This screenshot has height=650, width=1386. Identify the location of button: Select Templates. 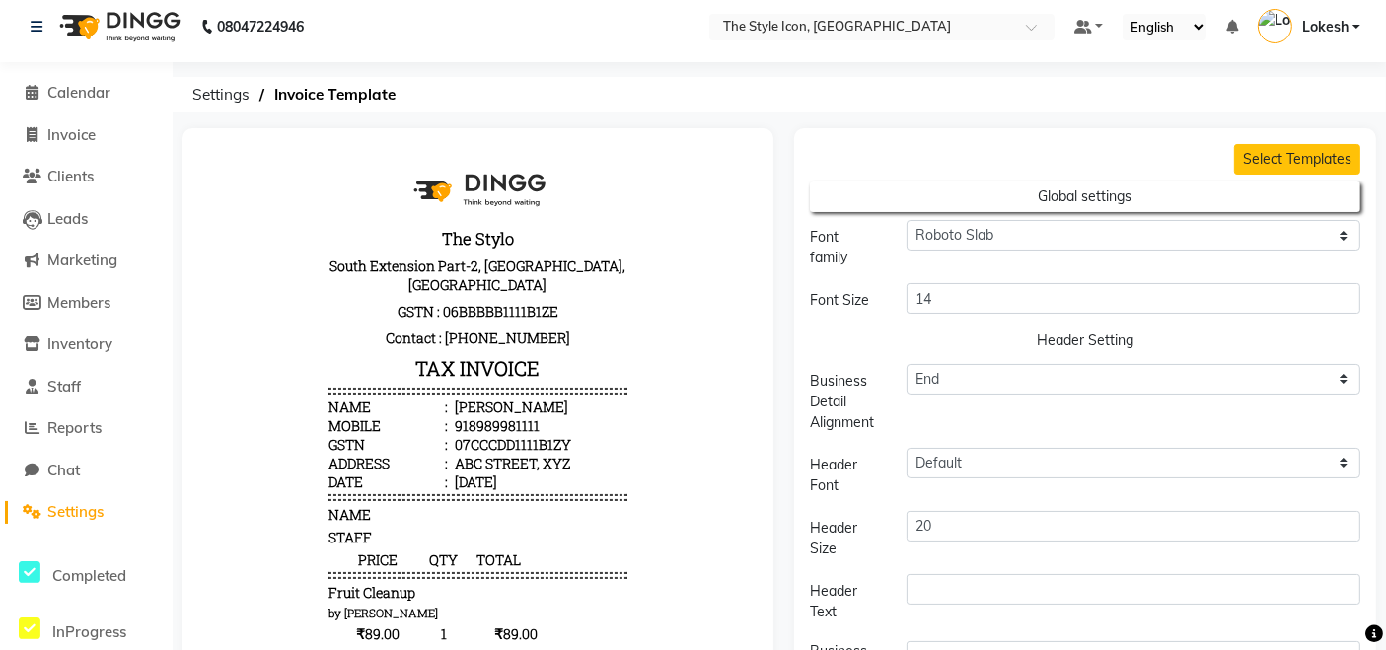
(1297, 159).